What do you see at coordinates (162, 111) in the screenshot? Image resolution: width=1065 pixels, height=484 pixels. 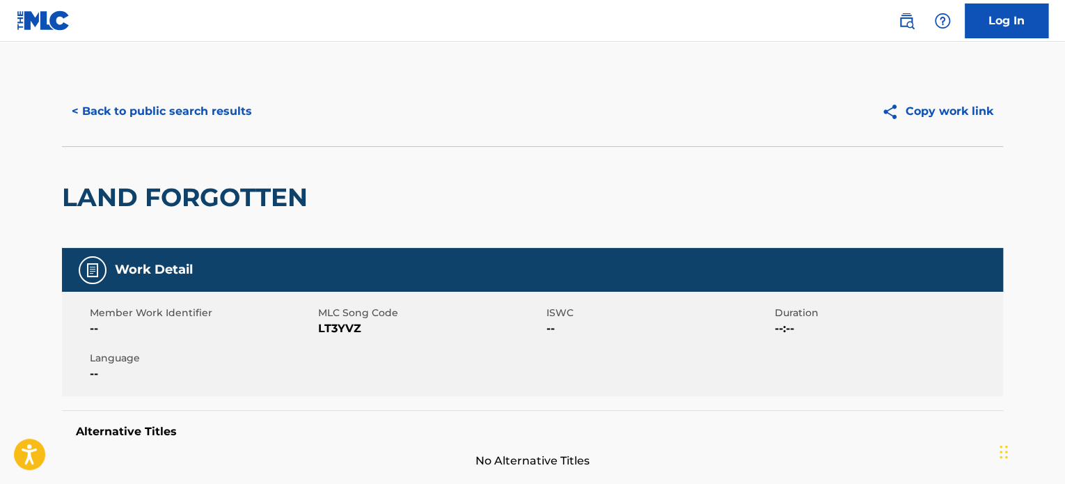 I see `button: < Back to public search results` at bounding box center [162, 111].